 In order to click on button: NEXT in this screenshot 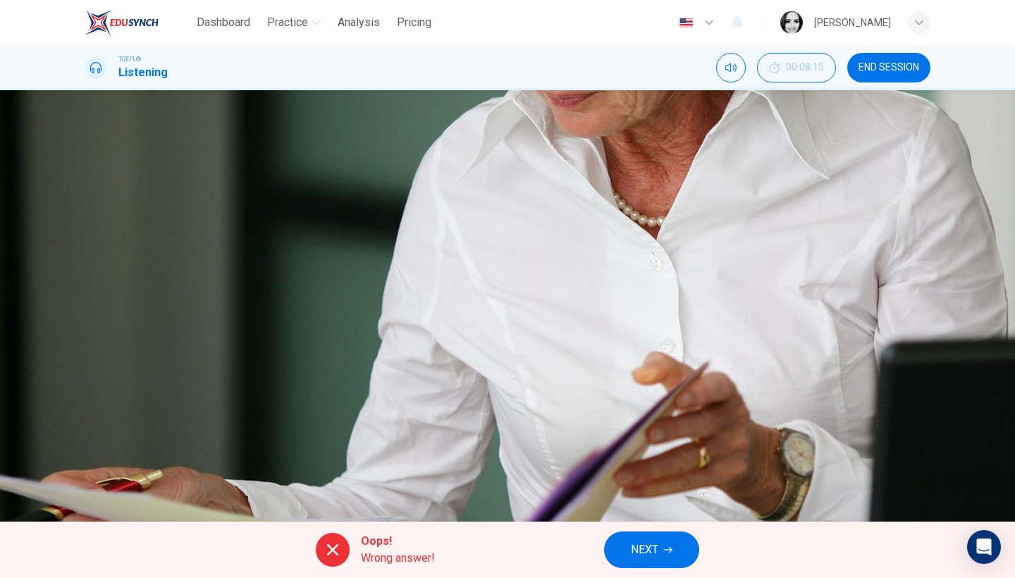, I will do `click(652, 550)`.